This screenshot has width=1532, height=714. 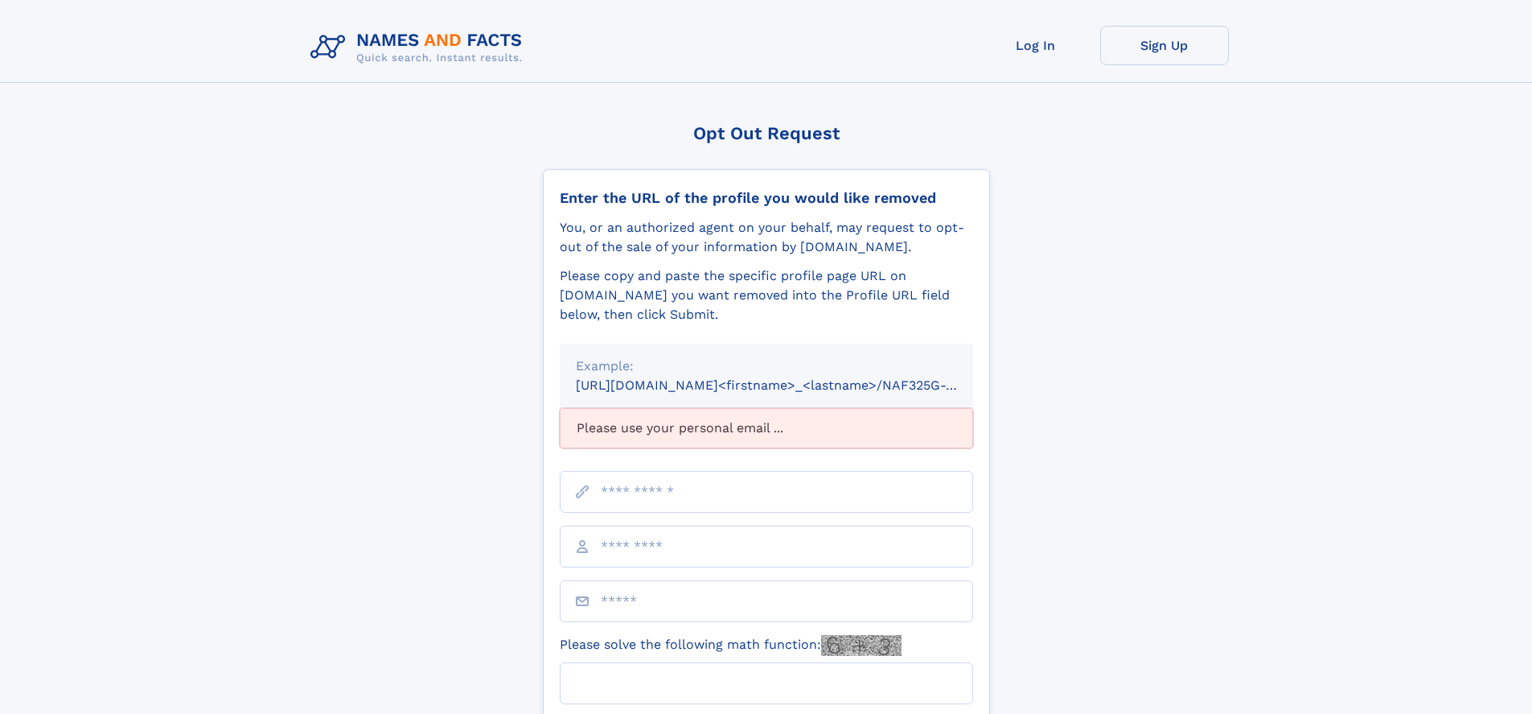 I want to click on div: Please use your personal email ..., so click(x=767, y=428).